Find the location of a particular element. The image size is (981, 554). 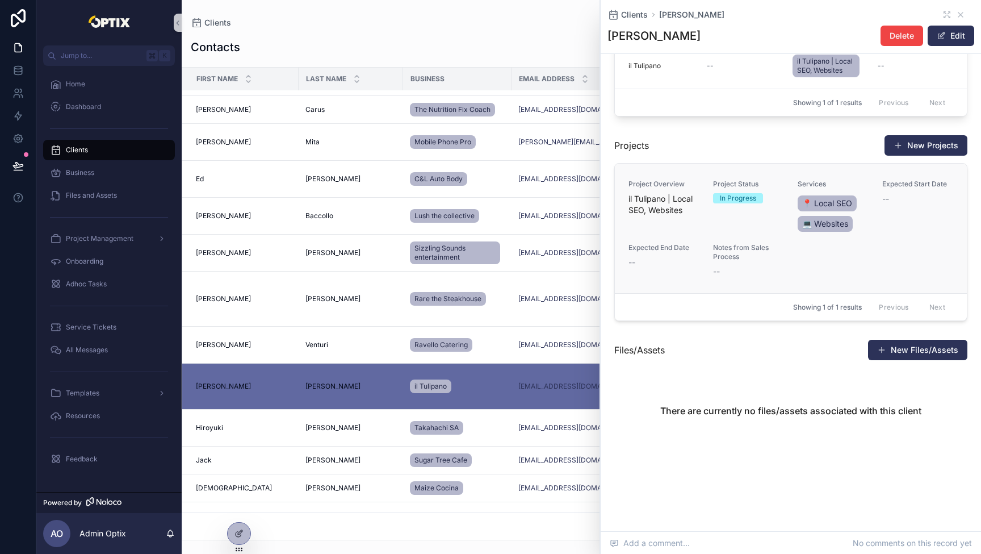

a: Carus is located at coordinates (351, 110).